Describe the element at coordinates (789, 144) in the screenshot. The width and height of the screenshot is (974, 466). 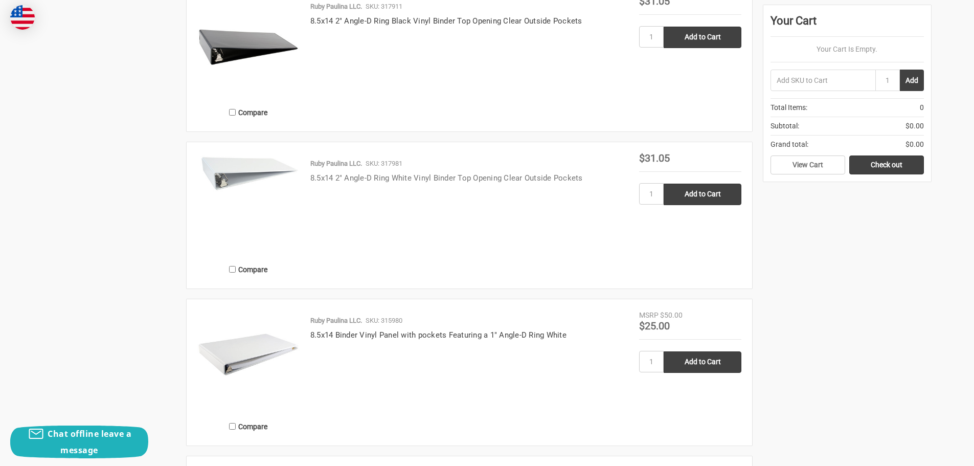
I see `span: Grand total:` at that location.